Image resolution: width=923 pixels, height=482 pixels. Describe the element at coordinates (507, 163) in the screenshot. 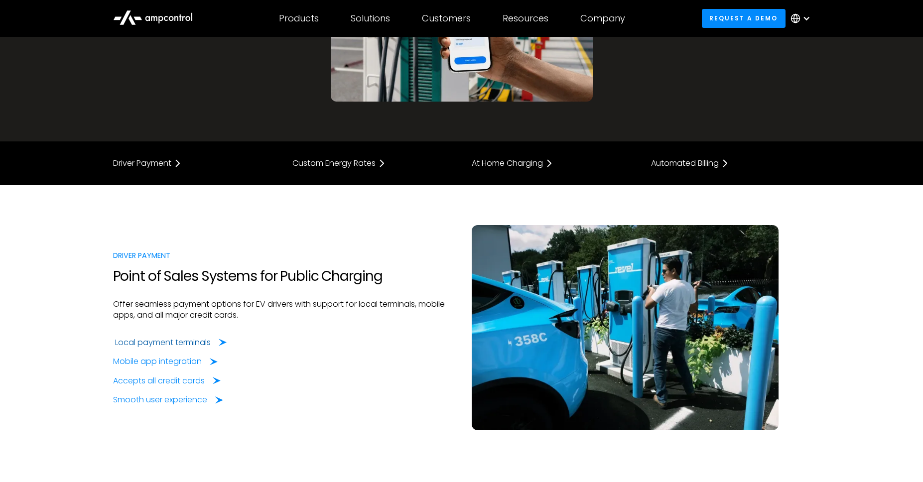

I see `div: At Home Charging` at that location.